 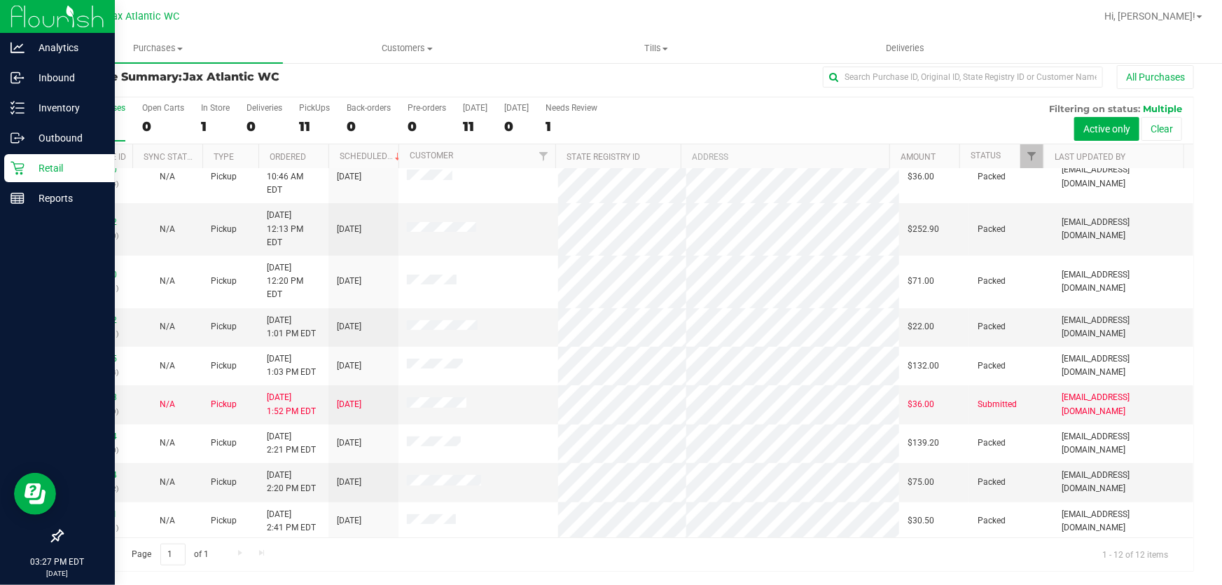 I want to click on span: $71.00, so click(x=921, y=281).